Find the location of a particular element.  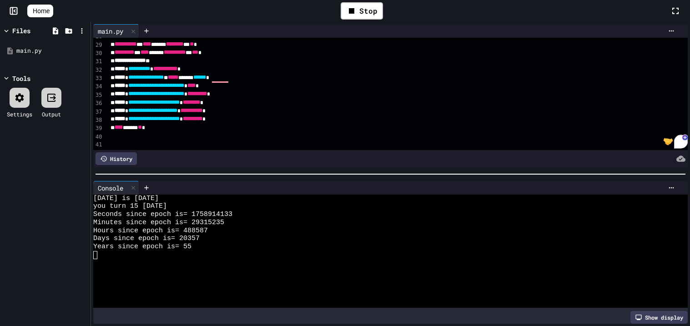

div: 32 is located at coordinates (98, 70).